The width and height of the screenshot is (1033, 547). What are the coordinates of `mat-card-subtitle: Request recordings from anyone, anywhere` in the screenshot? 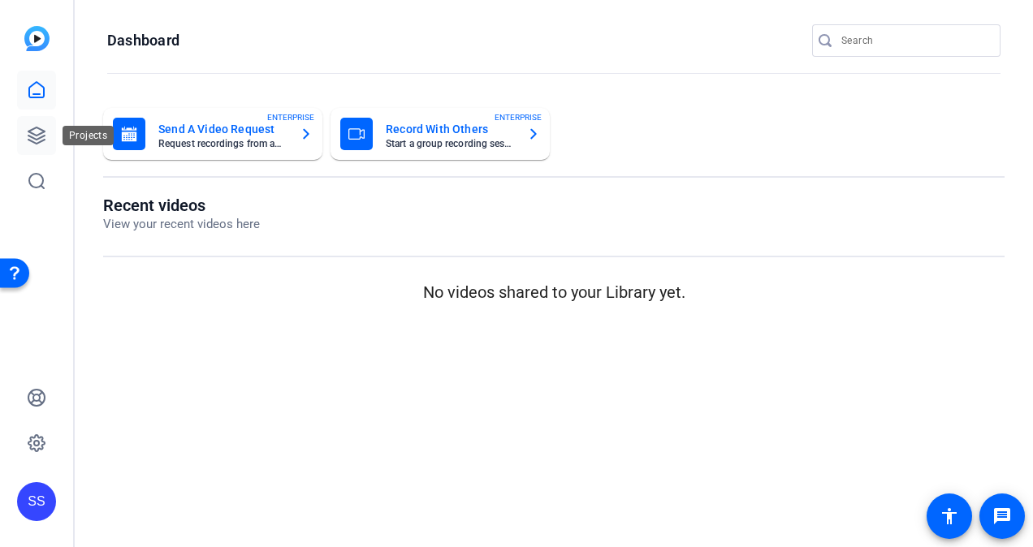 It's located at (223, 144).